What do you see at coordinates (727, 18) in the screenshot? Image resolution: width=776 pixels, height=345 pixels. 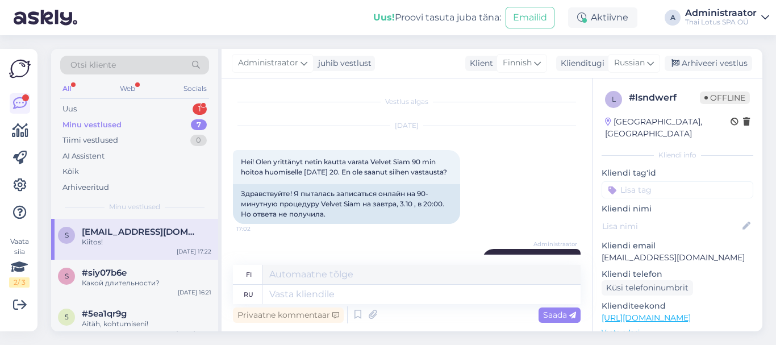 I see `a: AdministraatorThai Lotus SPA OÜ` at bounding box center [727, 18].